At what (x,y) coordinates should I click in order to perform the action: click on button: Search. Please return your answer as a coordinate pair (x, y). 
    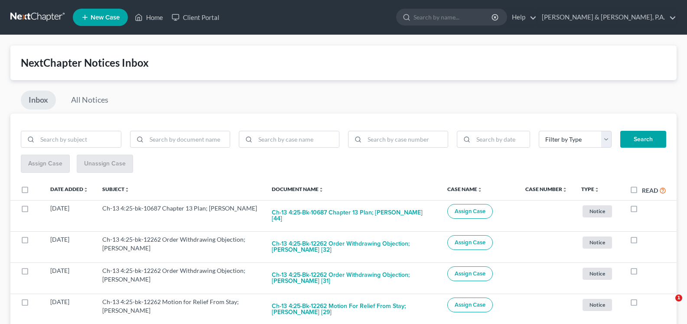
    Looking at the image, I should click on (643, 139).